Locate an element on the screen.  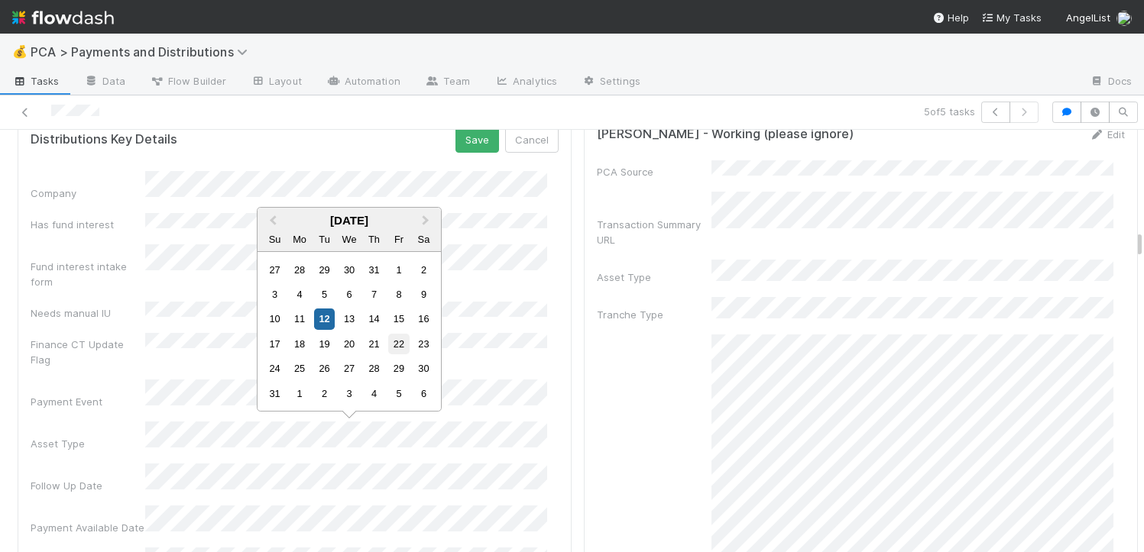
div: Choose Friday, August 15th, 2025 is located at coordinates (398, 319).